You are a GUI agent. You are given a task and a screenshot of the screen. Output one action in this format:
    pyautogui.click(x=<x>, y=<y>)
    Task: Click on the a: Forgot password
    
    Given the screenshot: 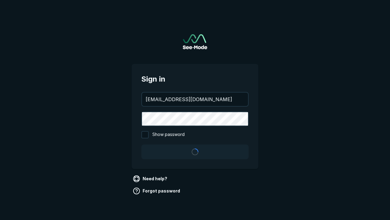 What is the action you would take?
    pyautogui.click(x=157, y=191)
    